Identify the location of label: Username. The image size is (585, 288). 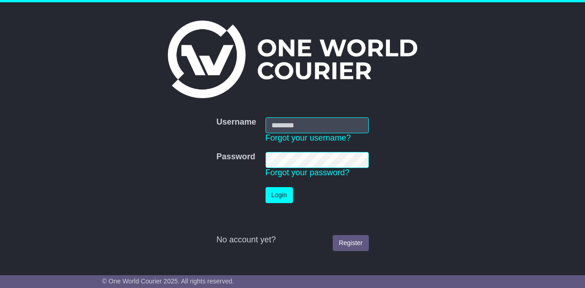
(236, 122).